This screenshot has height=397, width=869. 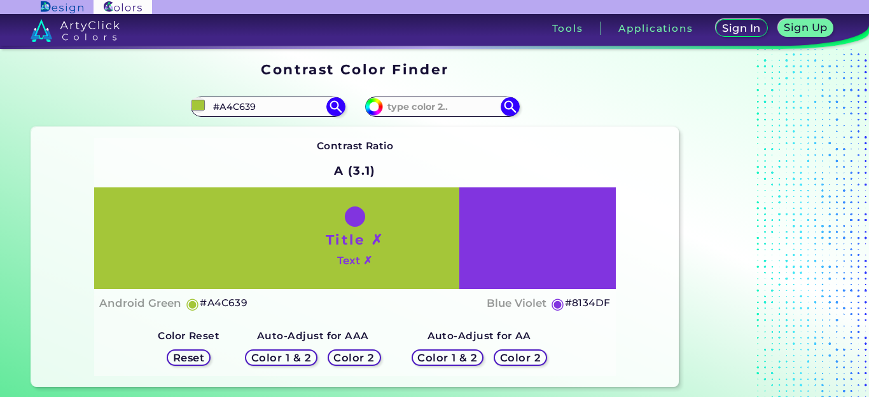 What do you see at coordinates (62, 7) in the screenshot?
I see `img: ArtyClick Design logo` at bounding box center [62, 7].